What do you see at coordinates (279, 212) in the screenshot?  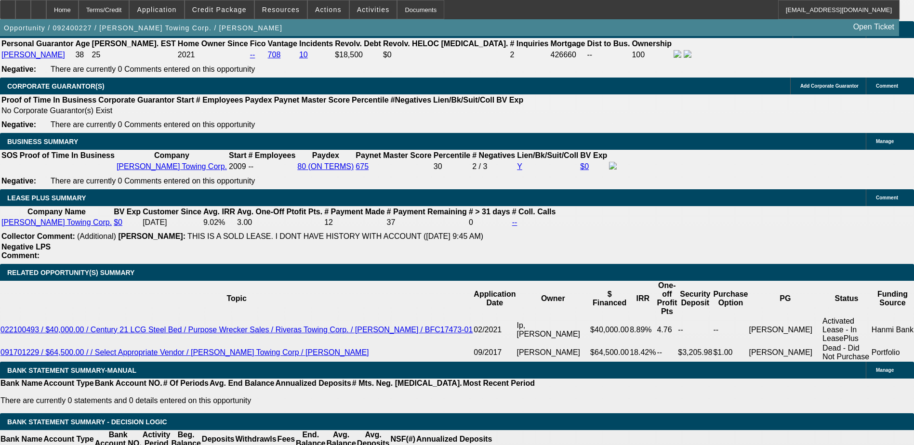 I see `b: Avg. One-Off Ptofit Pts.` at bounding box center [279, 212].